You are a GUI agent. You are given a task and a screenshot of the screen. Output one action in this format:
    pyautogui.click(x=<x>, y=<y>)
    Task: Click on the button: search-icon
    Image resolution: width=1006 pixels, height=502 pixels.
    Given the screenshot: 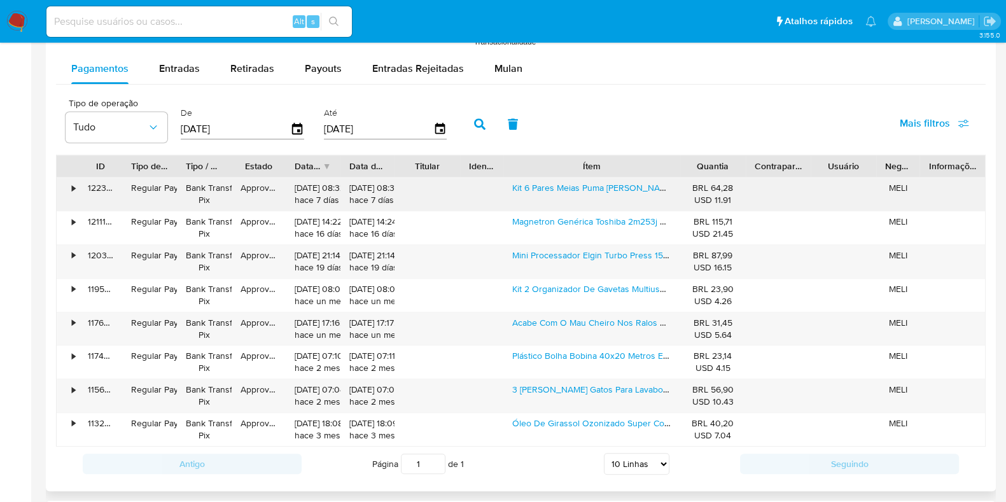 What is the action you would take?
    pyautogui.click(x=333, y=22)
    